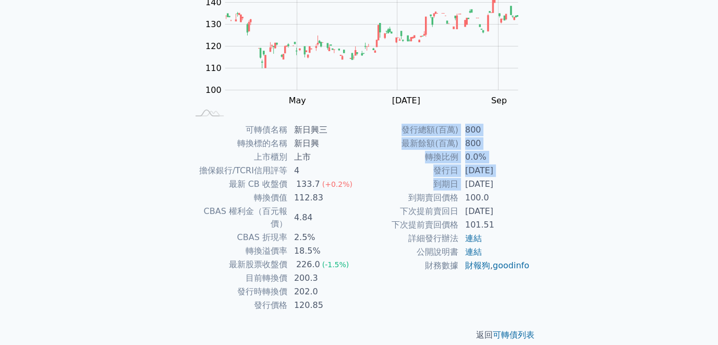 This screenshot has height=345, width=718. What do you see at coordinates (238, 218) in the screenshot?
I see `td: CBAS 權利金（百元報價）` at bounding box center [238, 218].